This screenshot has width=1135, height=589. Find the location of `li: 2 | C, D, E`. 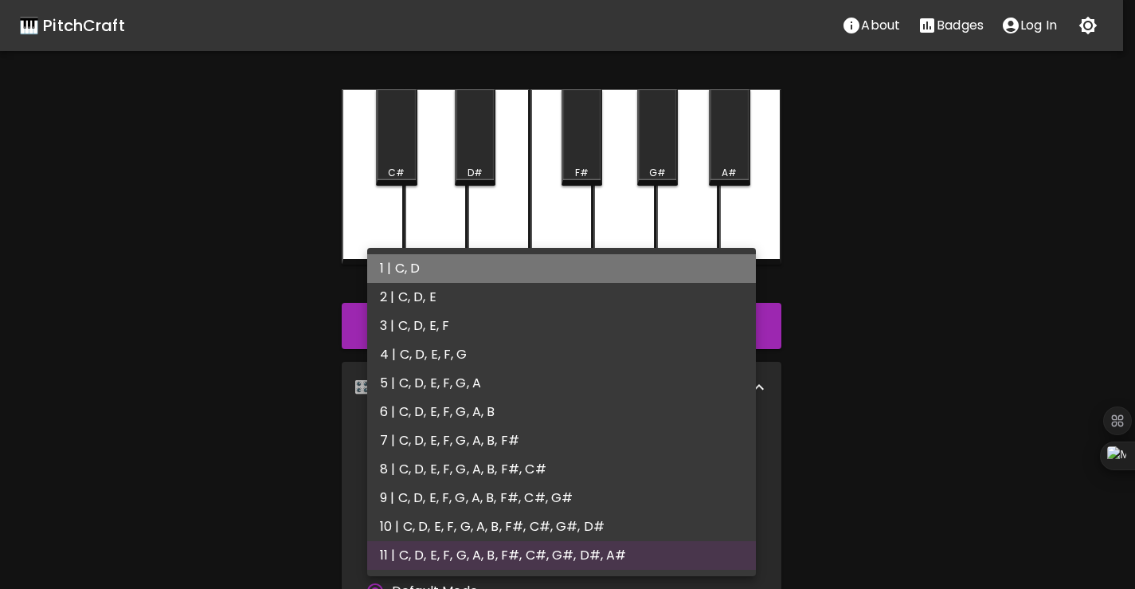

li: 2 | C, D, E is located at coordinates (562, 297).